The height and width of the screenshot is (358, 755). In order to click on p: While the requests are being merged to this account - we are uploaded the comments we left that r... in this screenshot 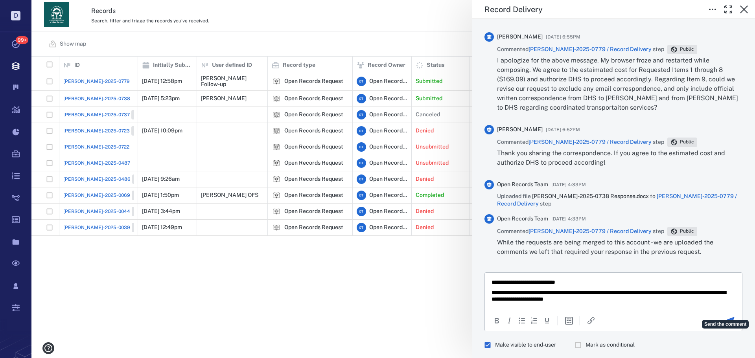, I will do `click(620, 247)`.